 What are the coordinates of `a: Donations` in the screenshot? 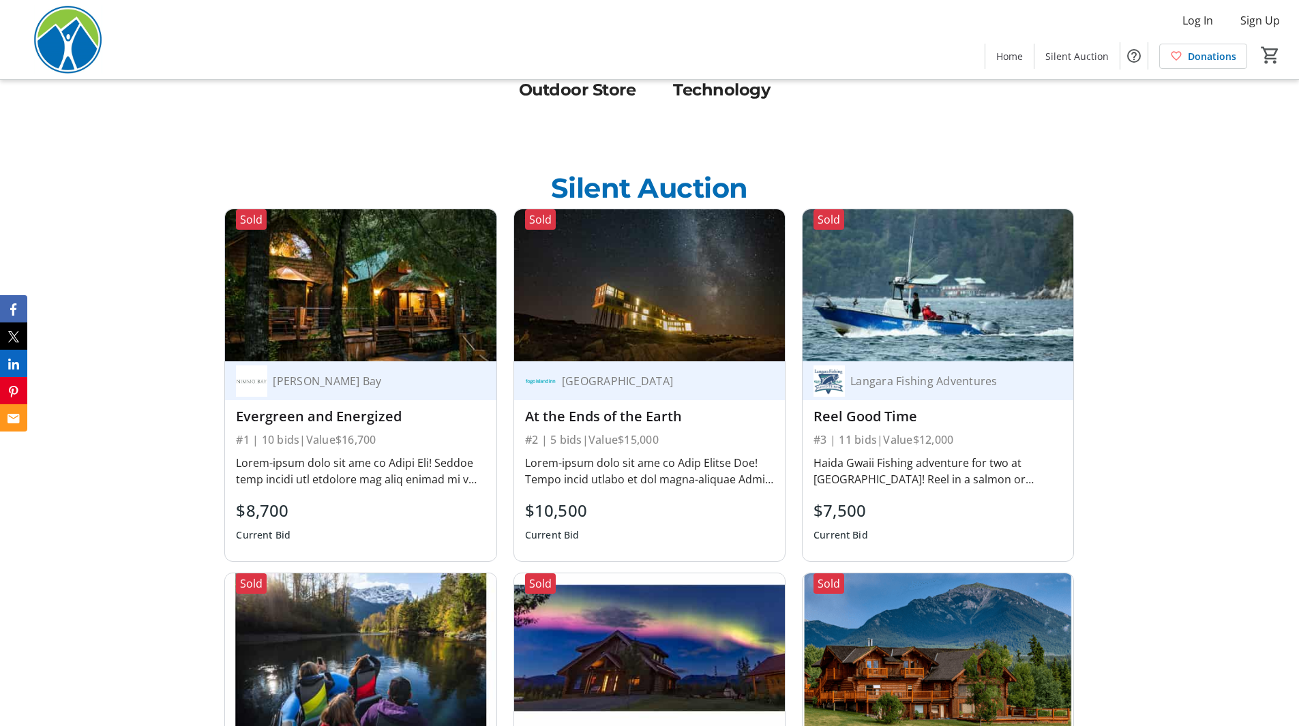 It's located at (1202, 56).